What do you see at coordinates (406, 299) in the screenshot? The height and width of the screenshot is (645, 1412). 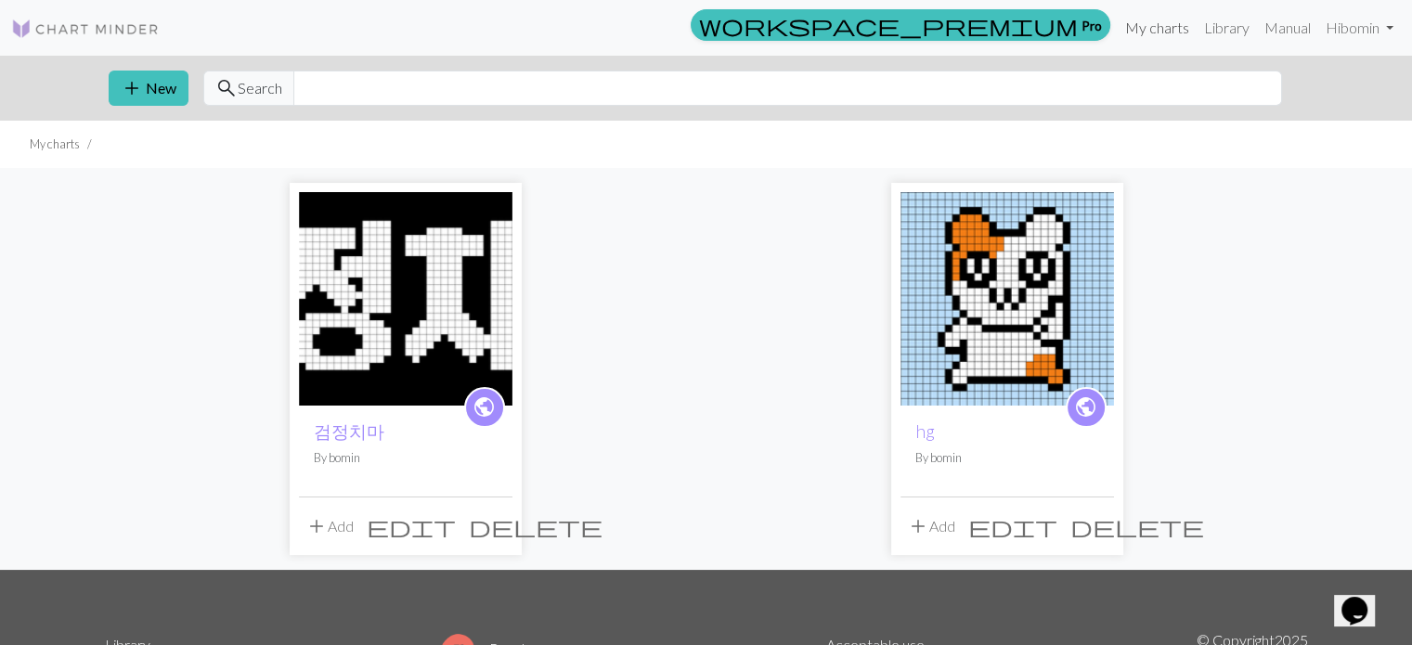 I see `img: 검정치마` at bounding box center [406, 299].